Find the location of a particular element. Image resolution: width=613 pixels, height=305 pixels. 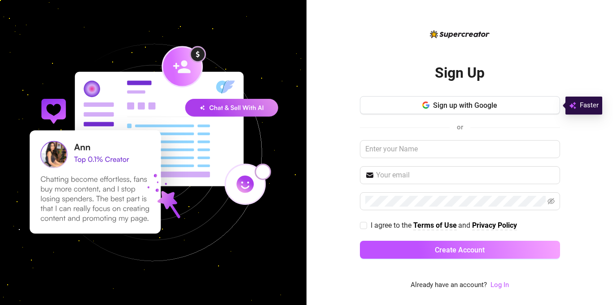

span: and is located at coordinates (465, 225).